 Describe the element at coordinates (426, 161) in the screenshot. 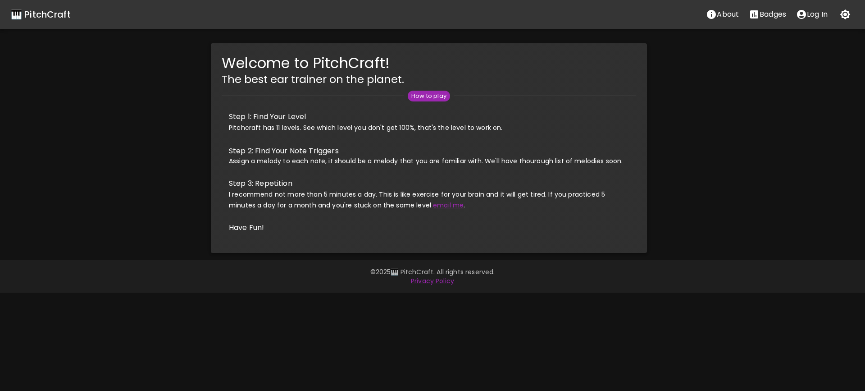

I see `span: Assign a melody to each note, it should be a melody that you are familiar with. We'll have thouro...` at that location.